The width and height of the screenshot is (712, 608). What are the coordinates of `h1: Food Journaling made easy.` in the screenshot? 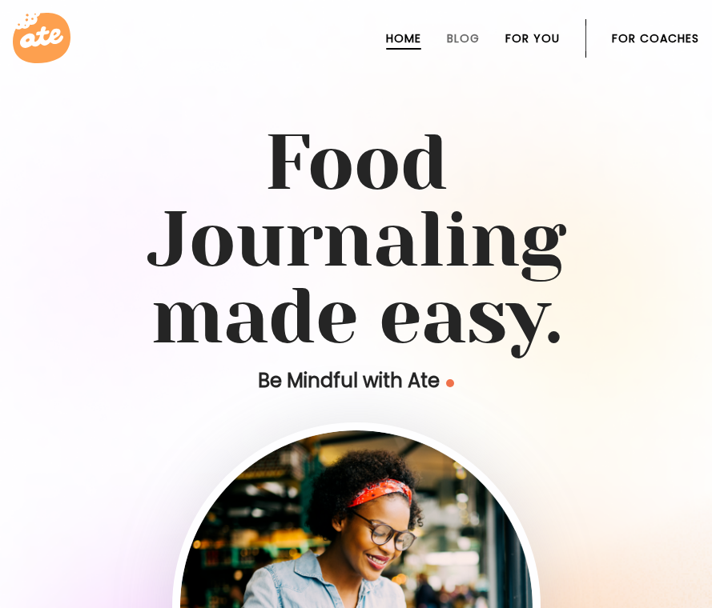 It's located at (355, 240).